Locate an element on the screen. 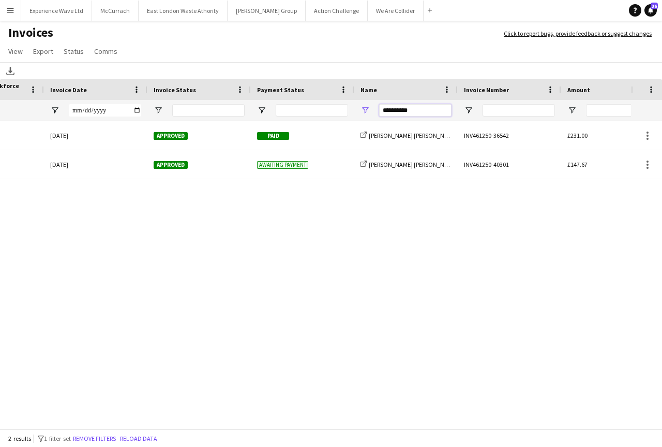 This screenshot has height=447, width=662. span: Amount is located at coordinates (579, 90).